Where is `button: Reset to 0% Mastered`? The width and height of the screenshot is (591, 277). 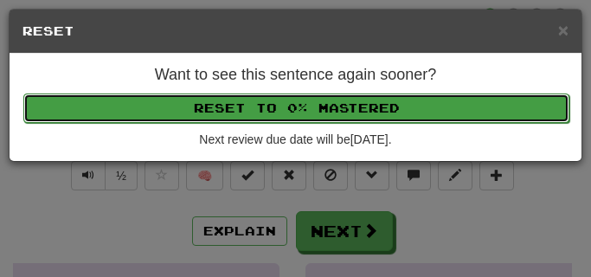
button: Reset to 0% Mastered is located at coordinates (296, 108).